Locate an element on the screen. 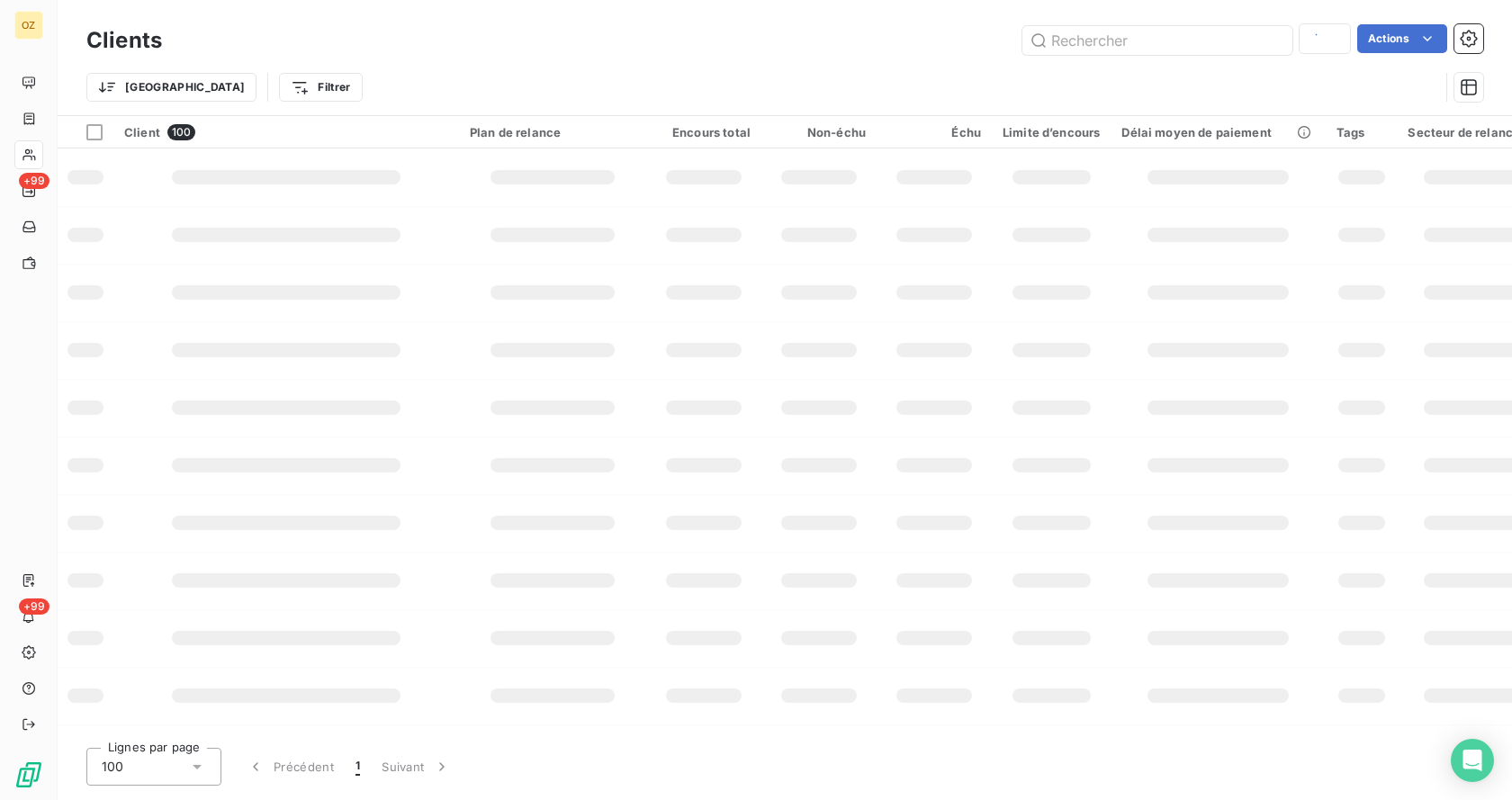  img: Logo LeanPay is located at coordinates (29, 775).